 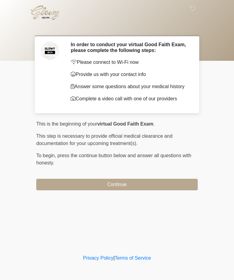 I want to click on a: Privacy Policy, so click(x=98, y=258).